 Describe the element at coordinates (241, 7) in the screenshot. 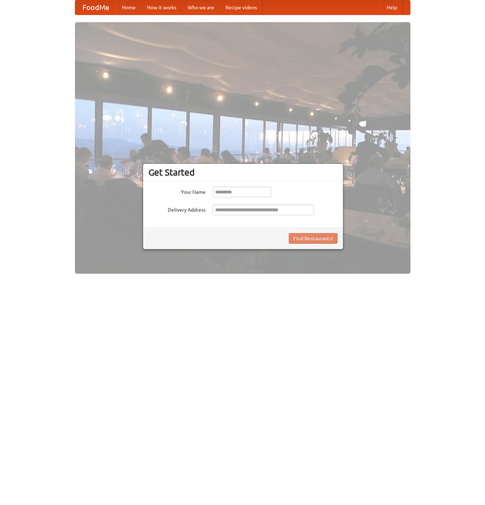

I see `a: Recipe videos` at that location.